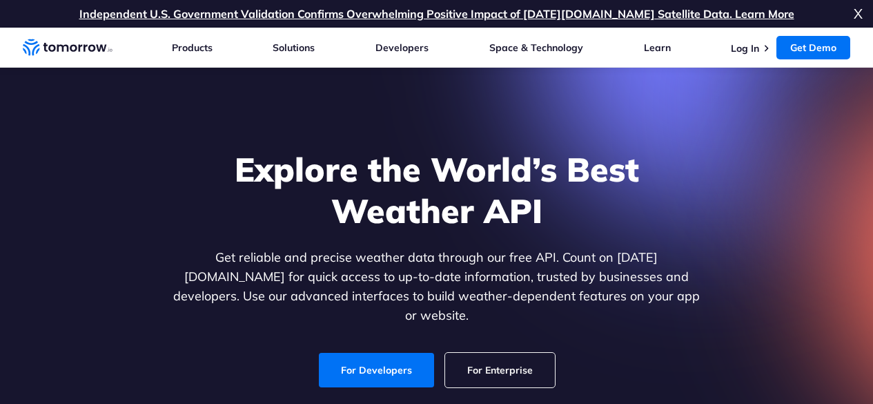 This screenshot has height=404, width=873. What do you see at coordinates (402, 48) in the screenshot?
I see `a: Developers` at bounding box center [402, 48].